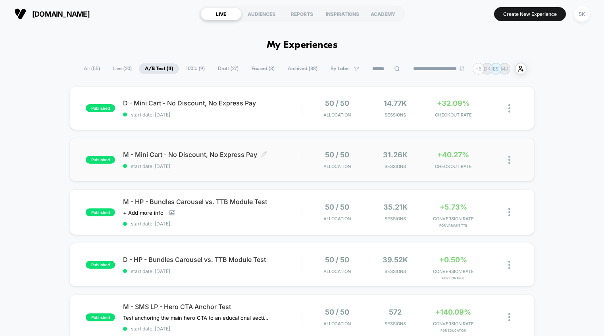 Image resolution: width=604 pixels, height=336 pixels. What do you see at coordinates (487, 69) in the screenshot?
I see `p: DK` at bounding box center [487, 69].